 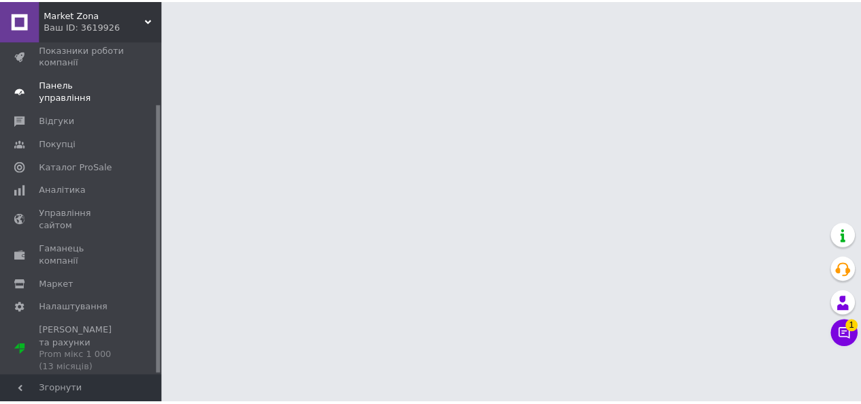 What do you see at coordinates (57, 121) in the screenshot?
I see `span: Відгуки` at bounding box center [57, 121].